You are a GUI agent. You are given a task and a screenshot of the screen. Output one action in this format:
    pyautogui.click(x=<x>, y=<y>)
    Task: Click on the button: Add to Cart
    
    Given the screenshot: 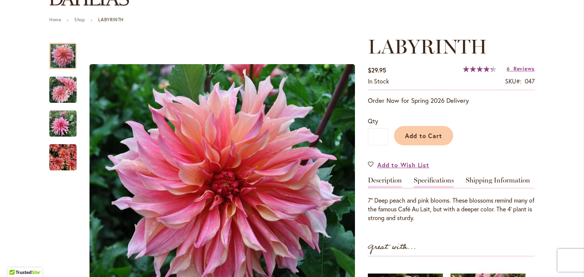 What is the action you would take?
    pyautogui.click(x=424, y=135)
    